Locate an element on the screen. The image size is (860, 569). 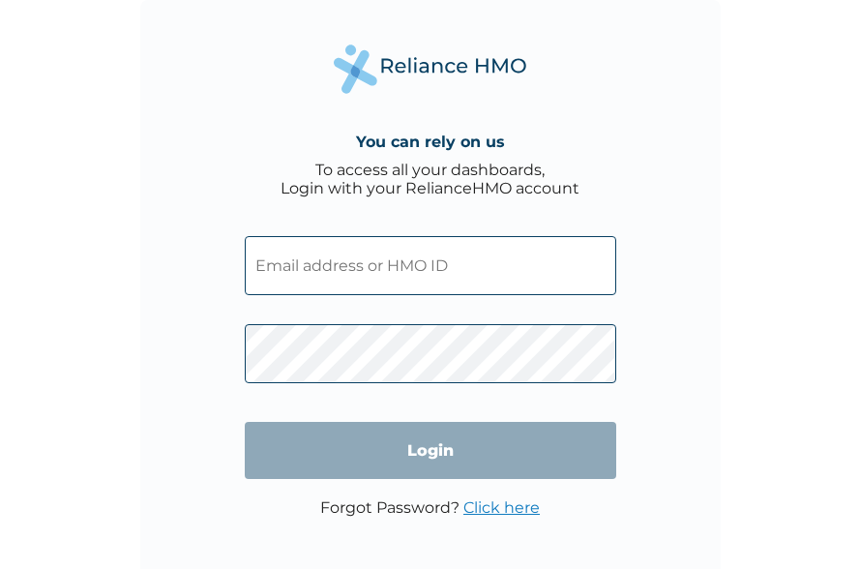
input: Email address or HMO ID is located at coordinates (430, 265).